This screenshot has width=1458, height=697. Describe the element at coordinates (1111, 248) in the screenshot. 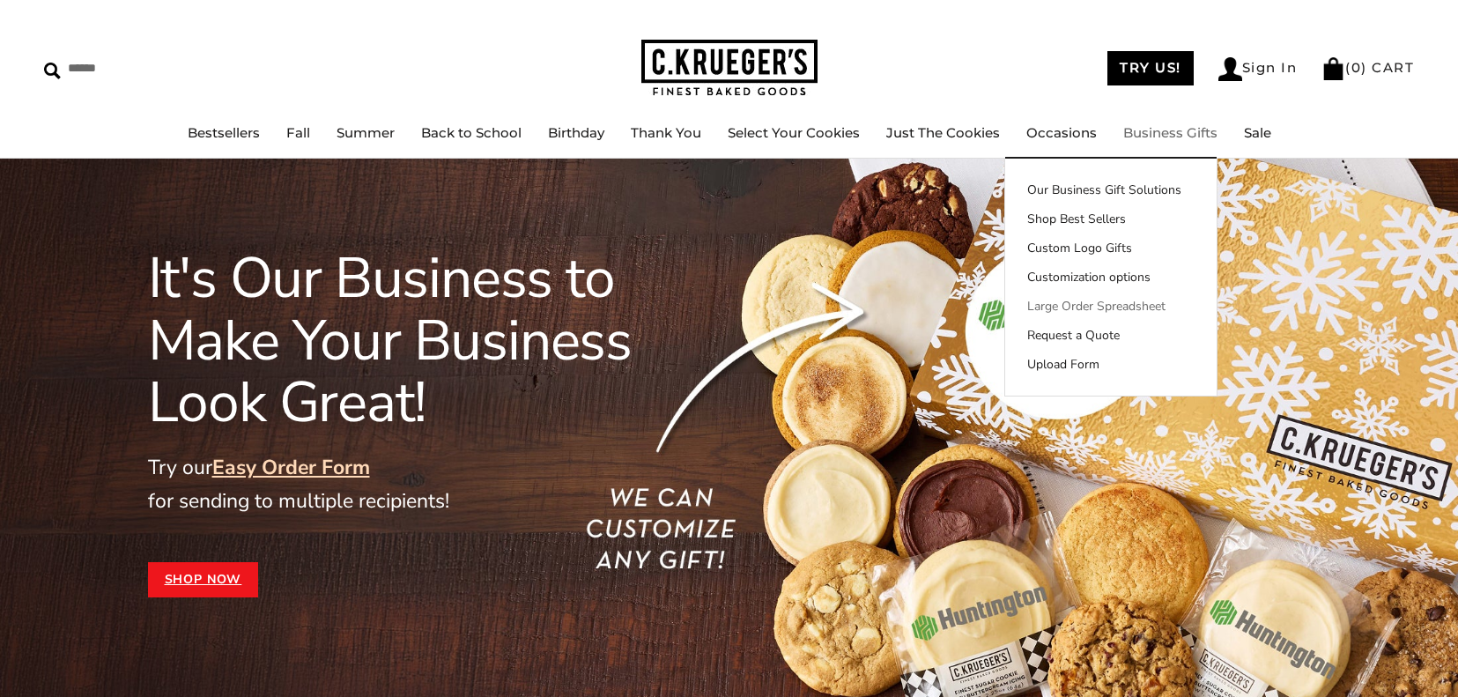

I see `a: Custom Logo Gifts` at that location.